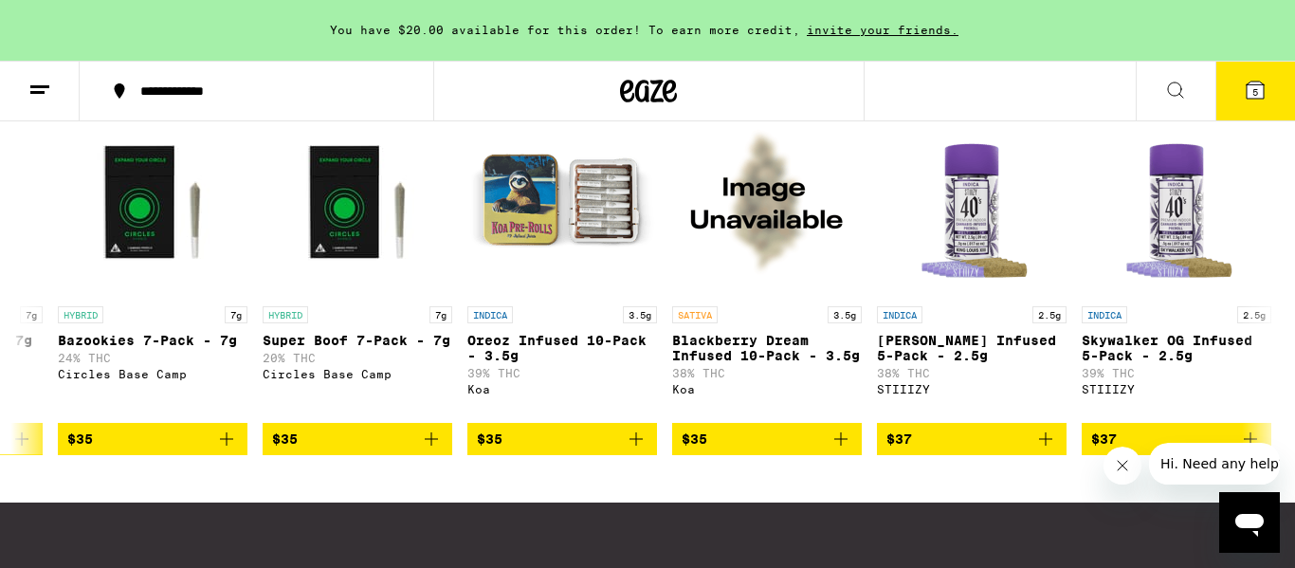  Describe the element at coordinates (357, 357) in the screenshot. I see `p: 20% THC` at that location.